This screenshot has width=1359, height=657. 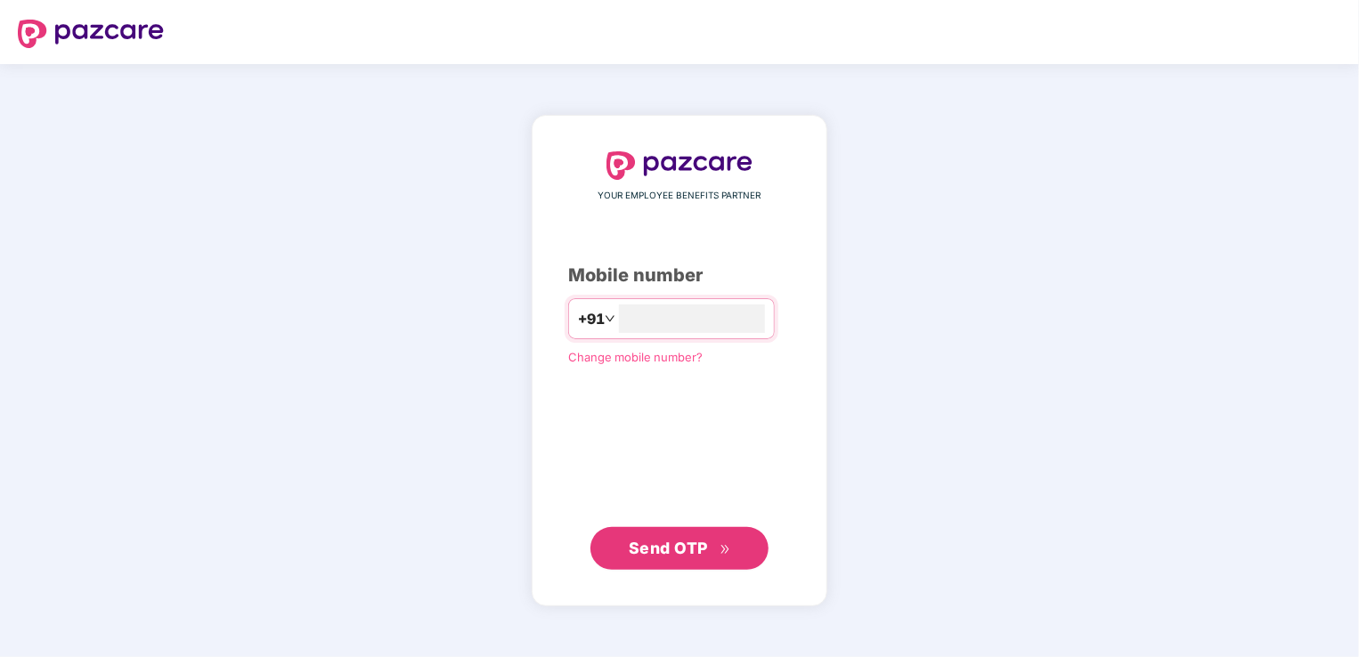 I want to click on div: Mobile number, so click(x=679, y=275).